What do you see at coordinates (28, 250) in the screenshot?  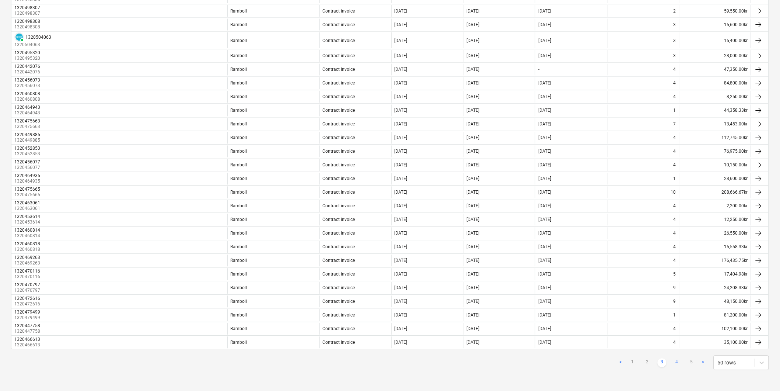 I see `p: 1320460818` at bounding box center [28, 250].